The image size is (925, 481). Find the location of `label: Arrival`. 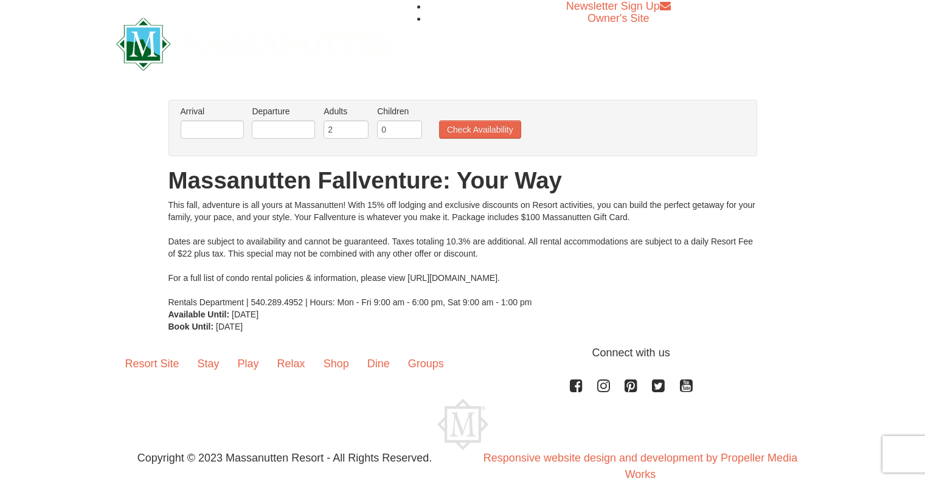

label: Arrival is located at coordinates (212, 111).